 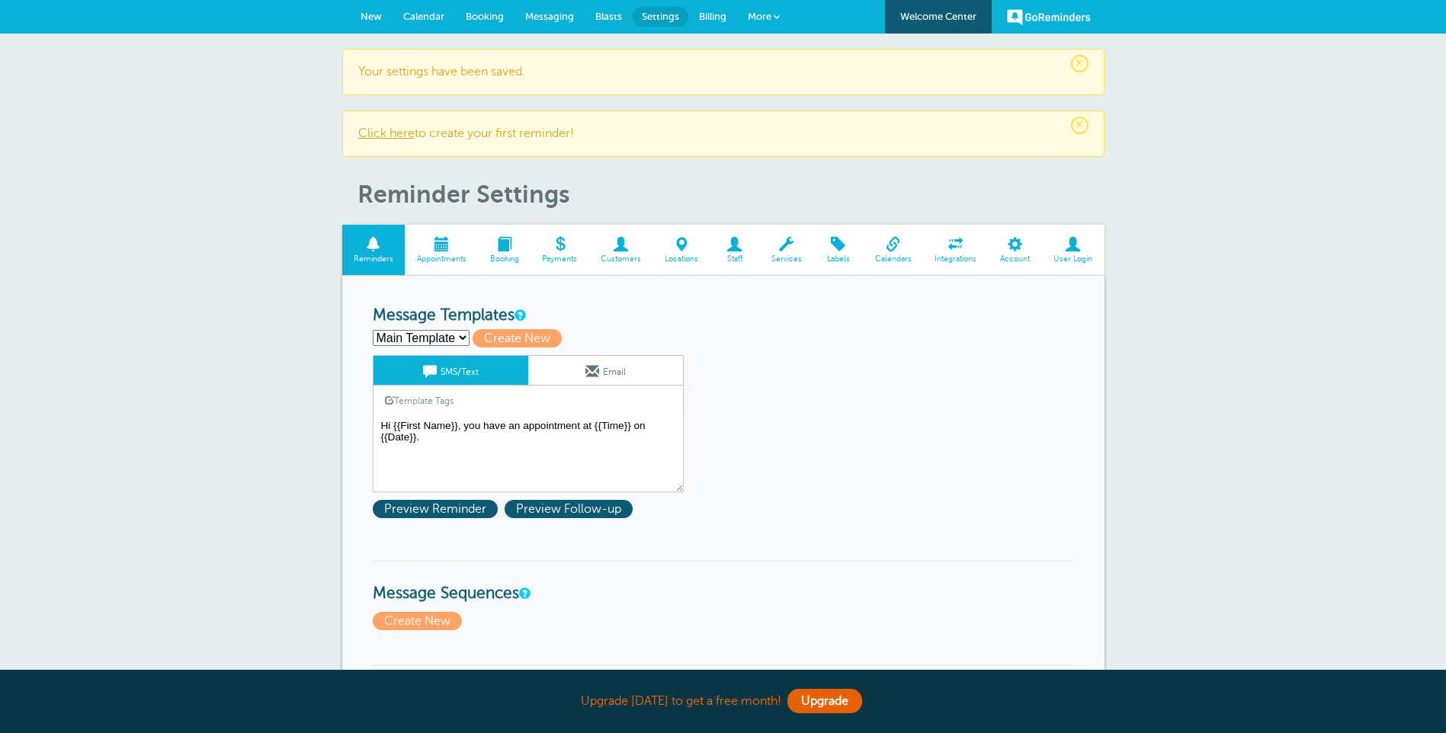 I want to click on a: Staff, so click(x=734, y=250).